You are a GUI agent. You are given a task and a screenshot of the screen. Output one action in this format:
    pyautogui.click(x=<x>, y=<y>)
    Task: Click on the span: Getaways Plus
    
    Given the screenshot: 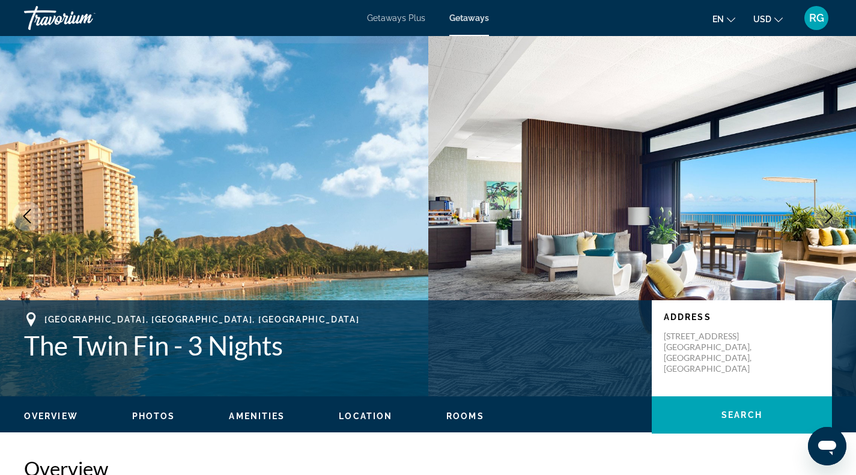 What is the action you would take?
    pyautogui.click(x=396, y=18)
    